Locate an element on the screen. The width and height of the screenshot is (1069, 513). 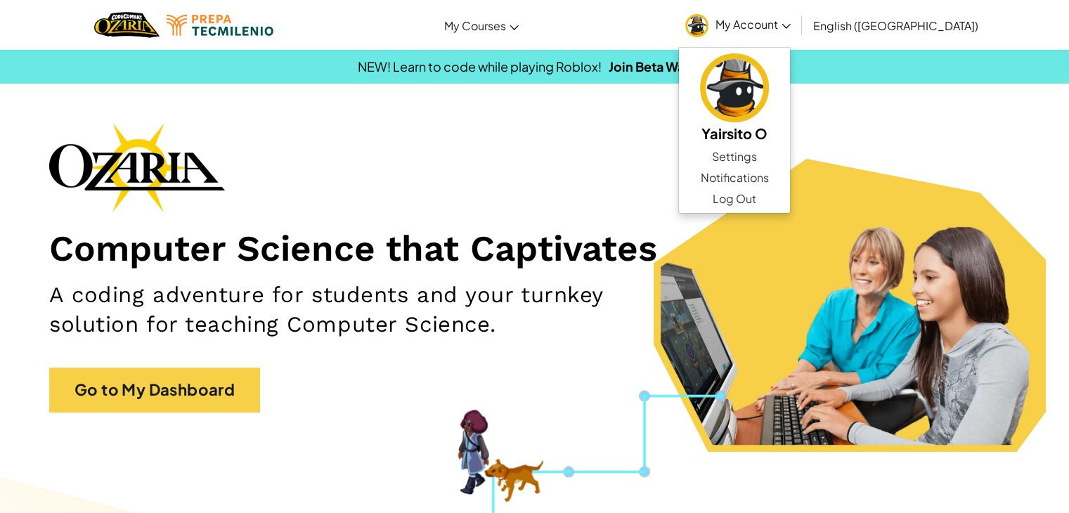
img: Home is located at coordinates (126, 25).